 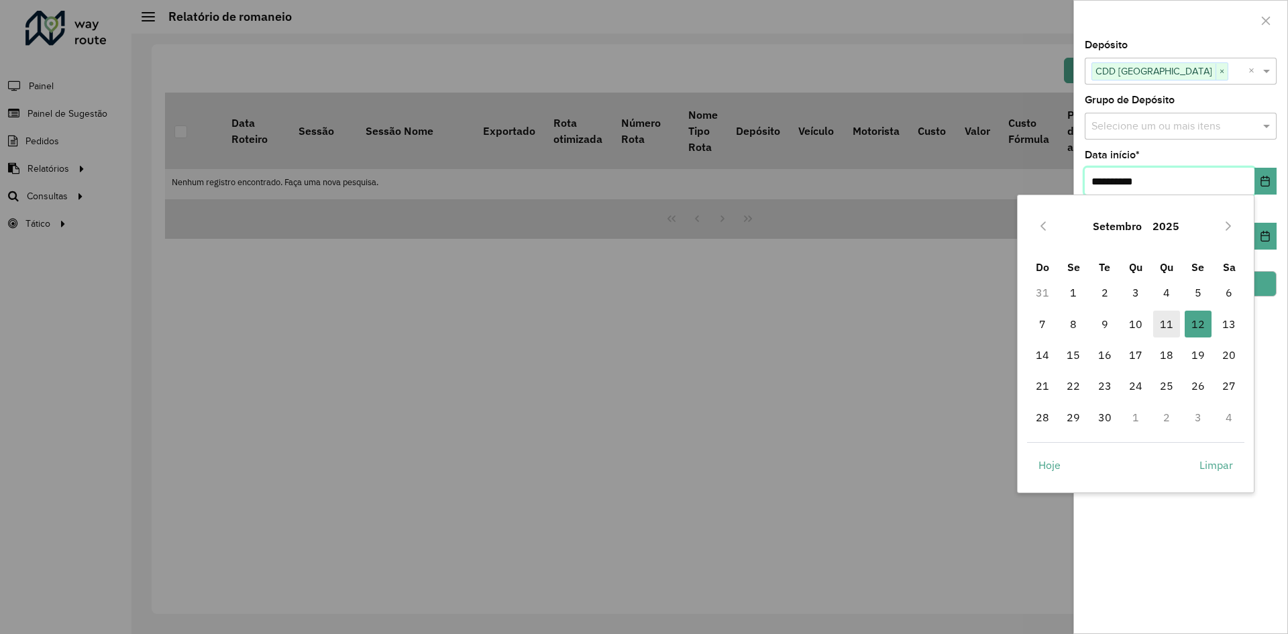 What do you see at coordinates (1042, 324) in the screenshot?
I see `span: 7` at bounding box center [1042, 324].